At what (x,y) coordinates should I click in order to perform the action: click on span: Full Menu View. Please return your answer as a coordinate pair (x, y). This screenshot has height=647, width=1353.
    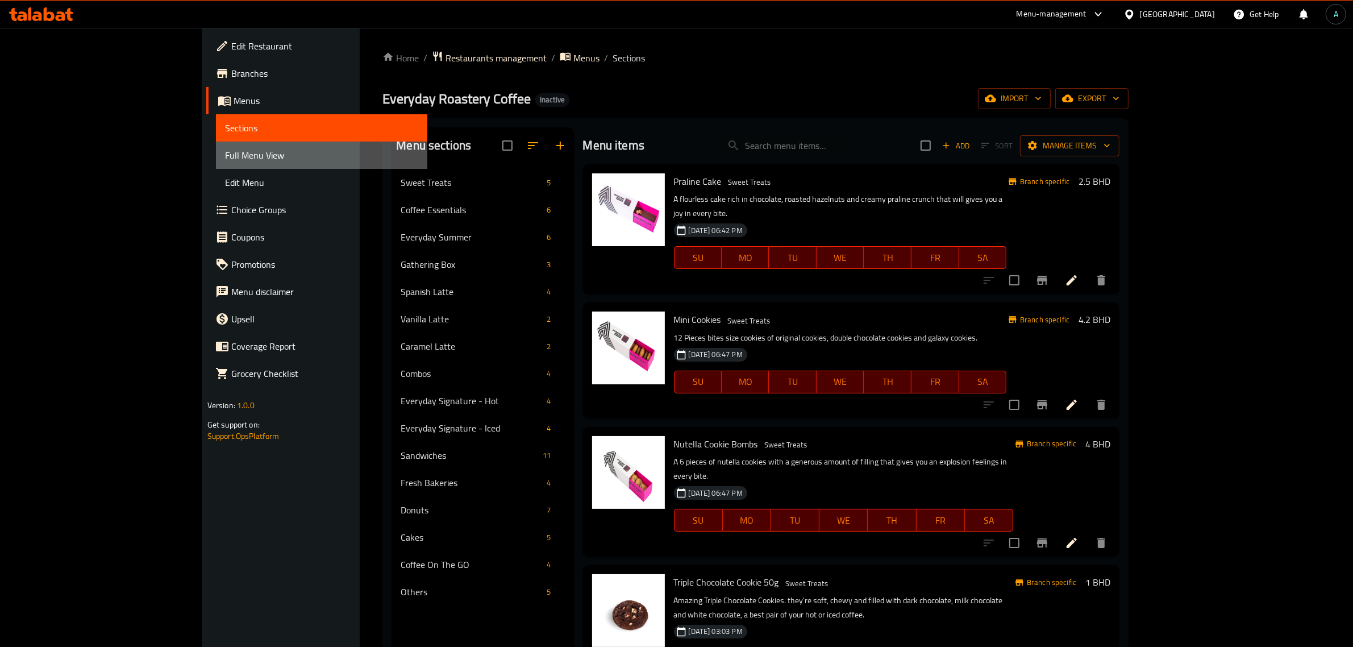
    Looking at the image, I should click on (322, 155).